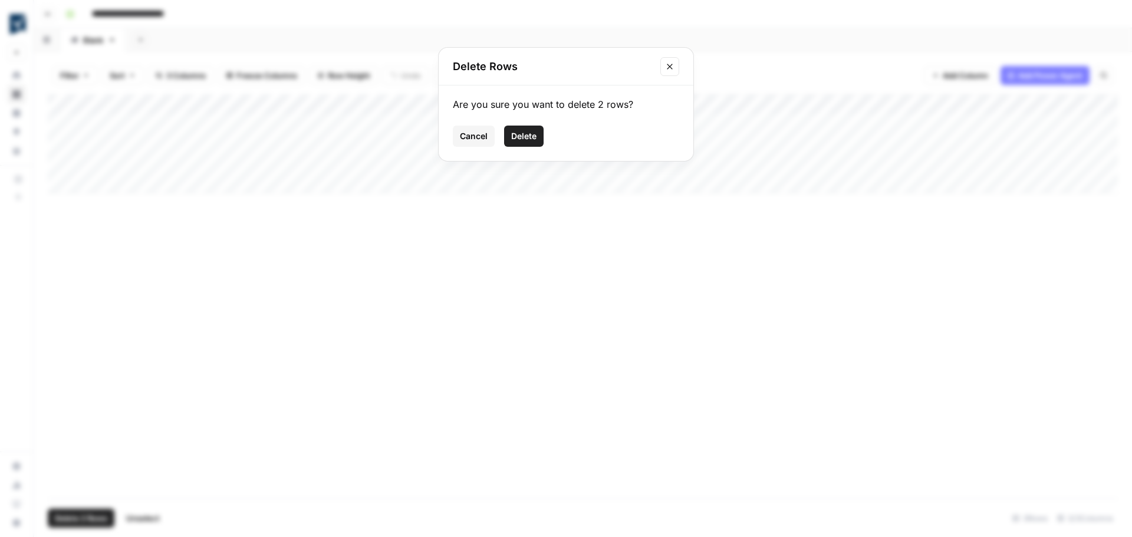  What do you see at coordinates (524, 136) in the screenshot?
I see `button: Delete` at bounding box center [524, 136].